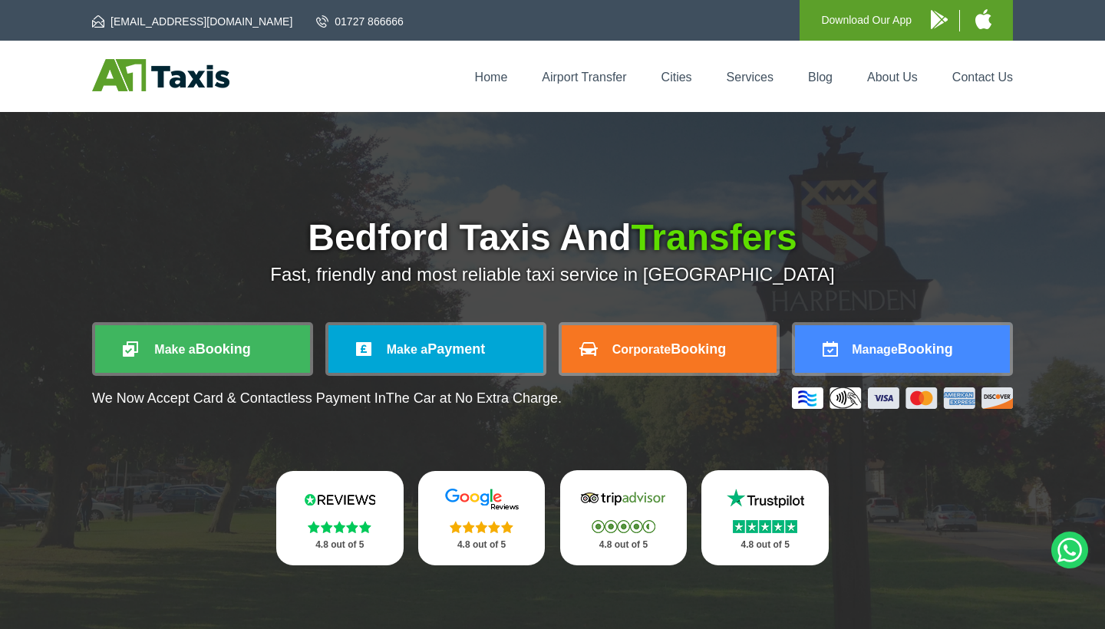 The height and width of the screenshot is (629, 1105). Describe the element at coordinates (623, 499) in the screenshot. I see `img: Tripadvisor` at that location.